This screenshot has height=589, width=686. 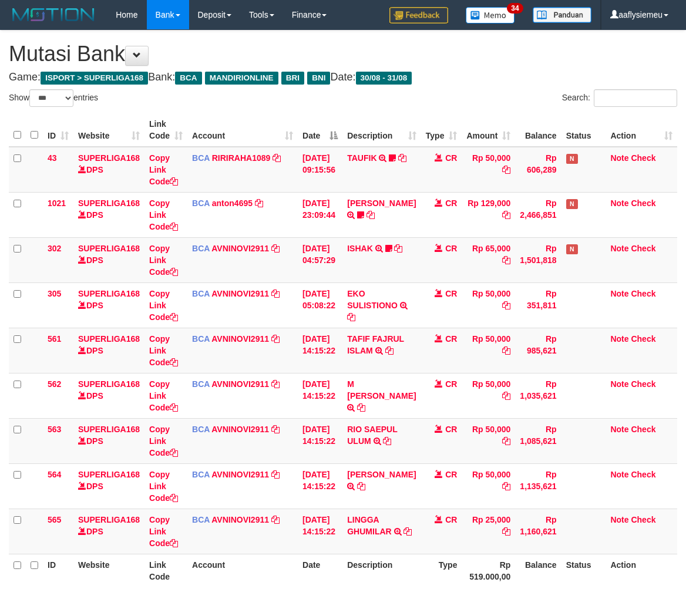 I want to click on td: Rp 351,811, so click(x=538, y=305).